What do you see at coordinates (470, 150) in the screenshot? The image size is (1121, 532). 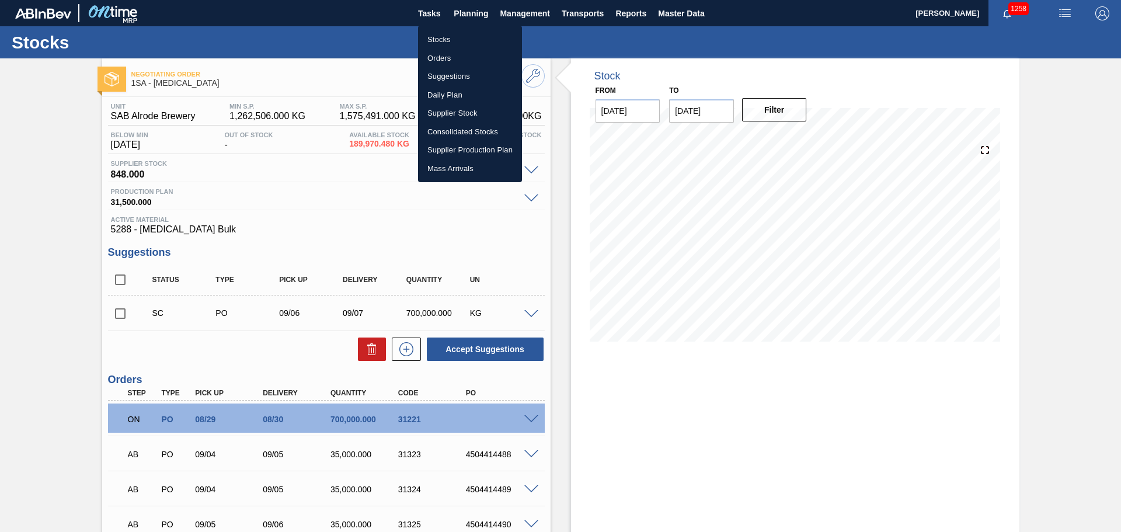 I see `a: Supplier Production Plan` at bounding box center [470, 150].